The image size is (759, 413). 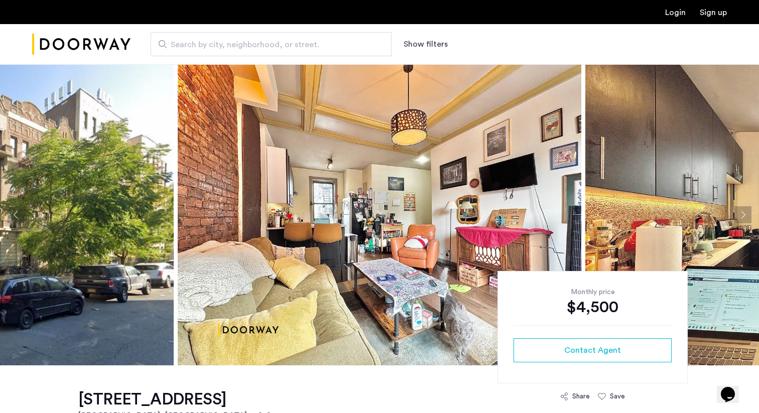 I want to click on div: Monthly price, so click(x=592, y=292).